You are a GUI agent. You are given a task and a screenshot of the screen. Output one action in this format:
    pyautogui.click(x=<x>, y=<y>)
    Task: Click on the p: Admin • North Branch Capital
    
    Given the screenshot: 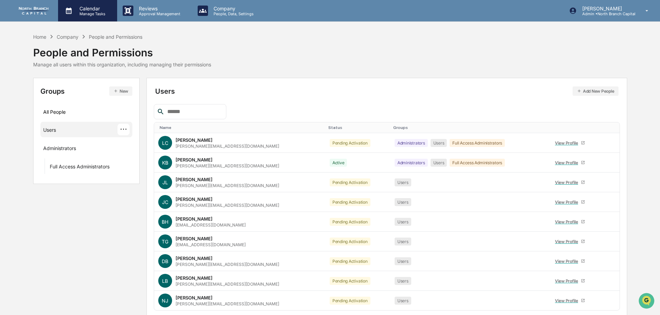 What is the action you would take?
    pyautogui.click(x=606, y=14)
    